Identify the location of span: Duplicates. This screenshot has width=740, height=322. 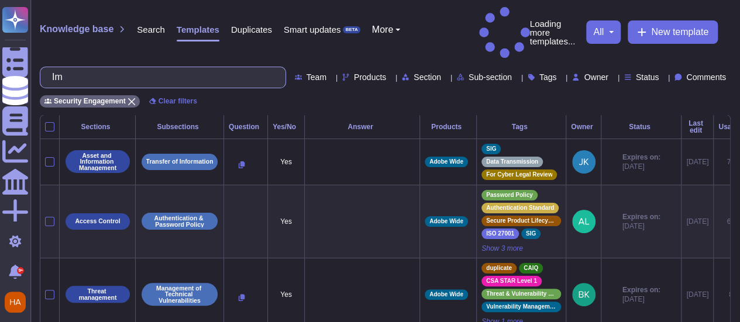
(252, 29).